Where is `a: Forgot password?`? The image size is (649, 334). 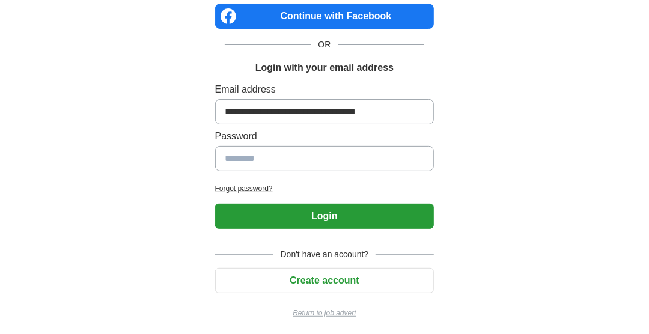
a: Forgot password? is located at coordinates (325, 189).